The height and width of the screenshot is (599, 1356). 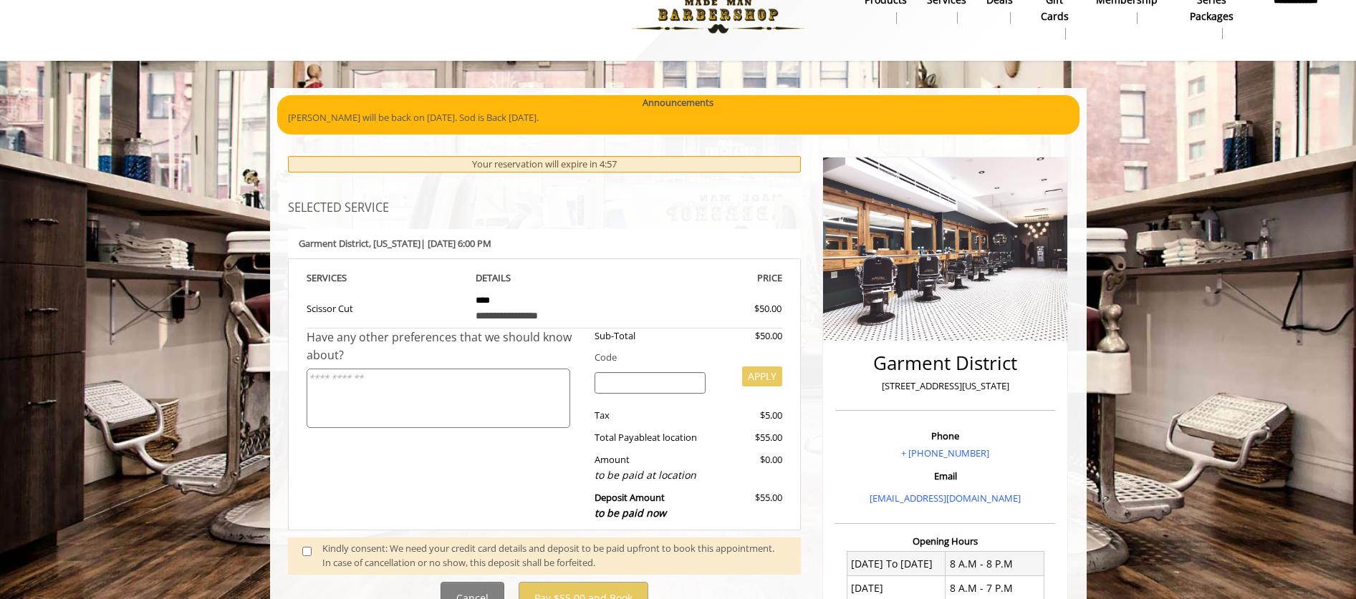 What do you see at coordinates (630, 506) in the screenshot?
I see `b: Deposit Amount` at bounding box center [630, 506].